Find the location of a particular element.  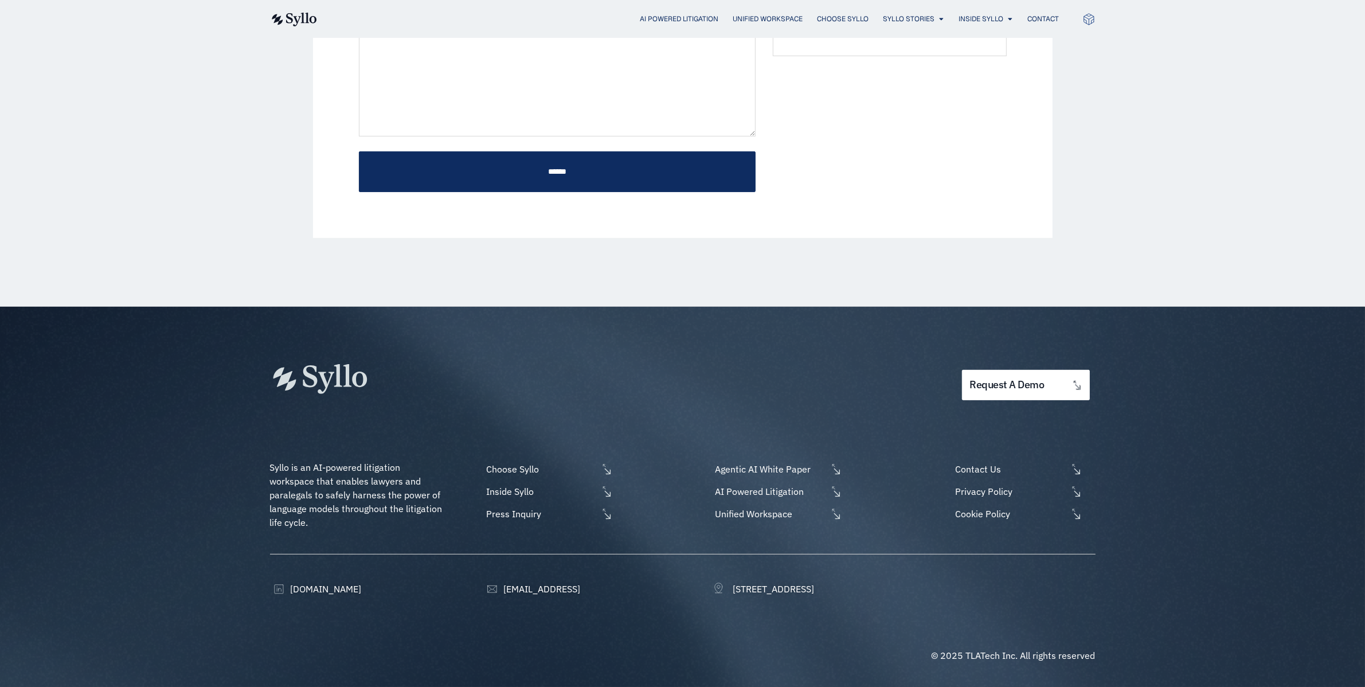

a: Cookie Policy is located at coordinates (1024, 514).